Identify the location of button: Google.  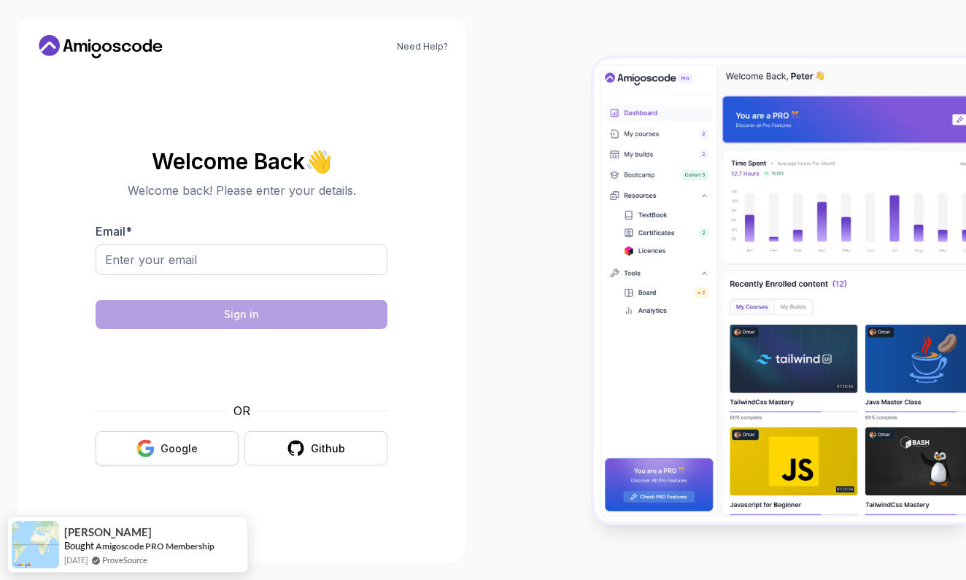
(167, 448).